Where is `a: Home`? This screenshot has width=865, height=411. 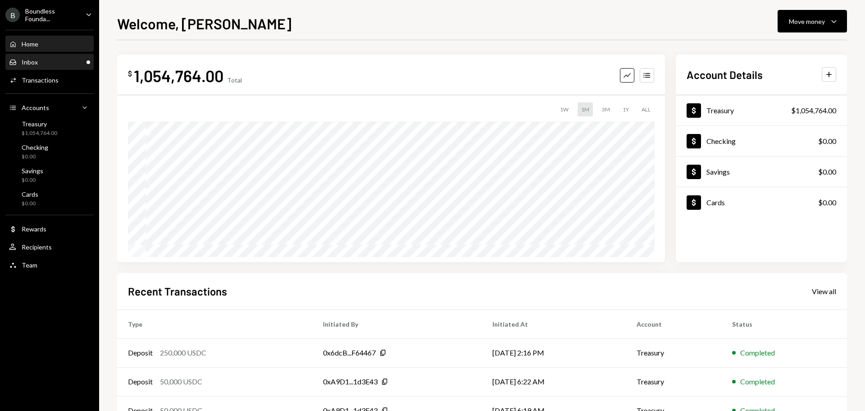
a: Home is located at coordinates (50, 44).